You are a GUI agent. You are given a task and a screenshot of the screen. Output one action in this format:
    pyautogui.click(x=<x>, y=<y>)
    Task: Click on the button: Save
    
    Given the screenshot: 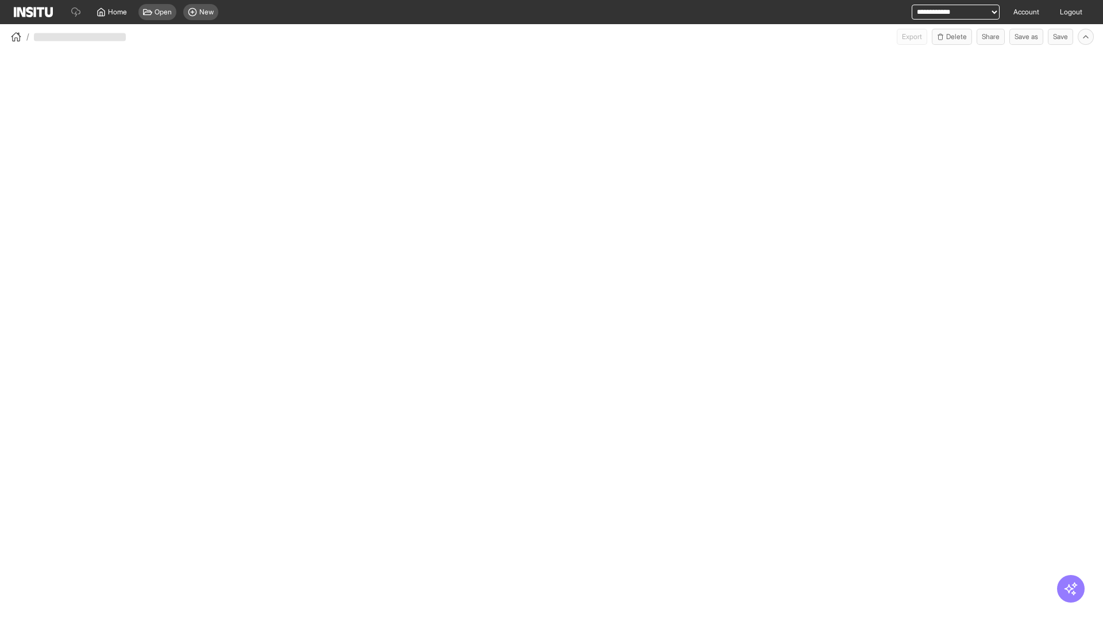 What is the action you would take?
    pyautogui.click(x=1061, y=37)
    